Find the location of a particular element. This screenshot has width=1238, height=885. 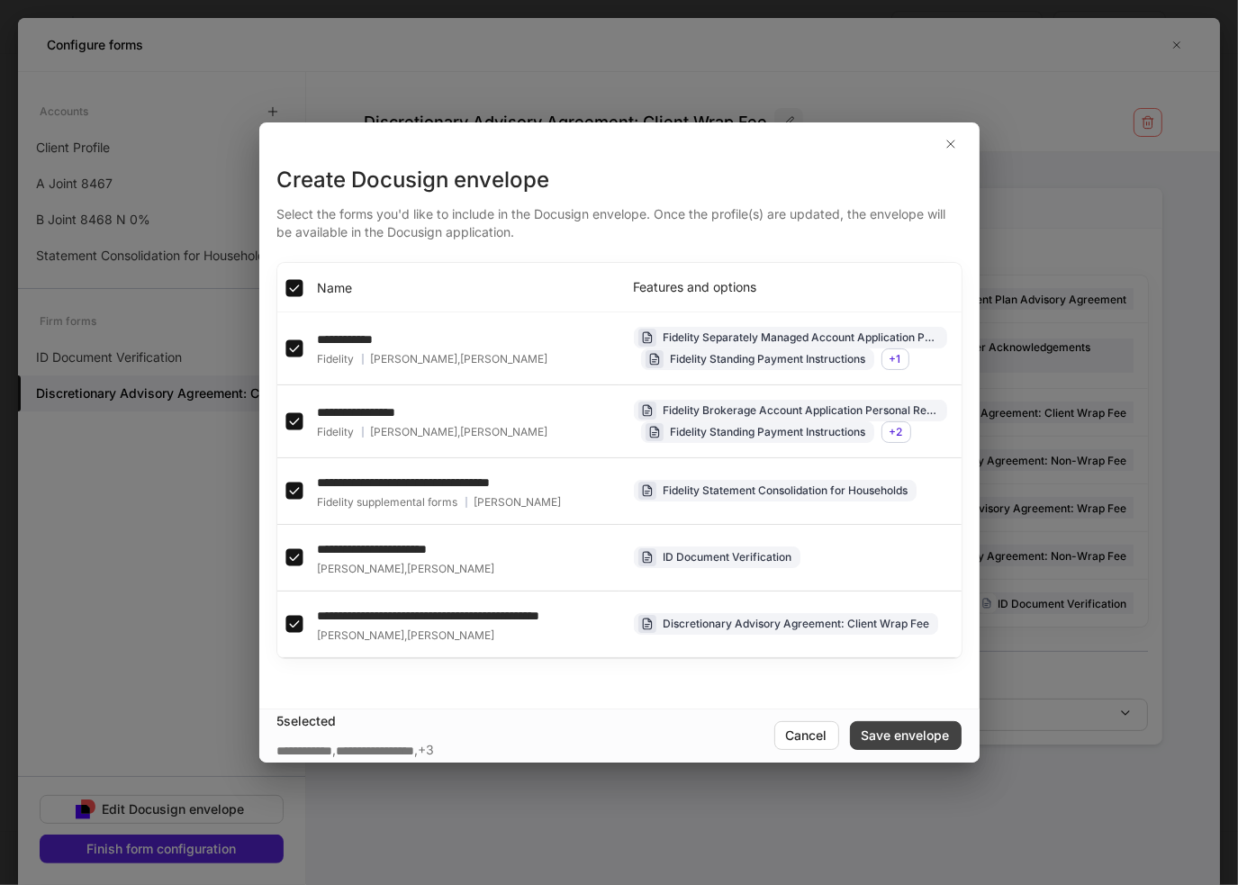

button: Cancel is located at coordinates (807, 735).